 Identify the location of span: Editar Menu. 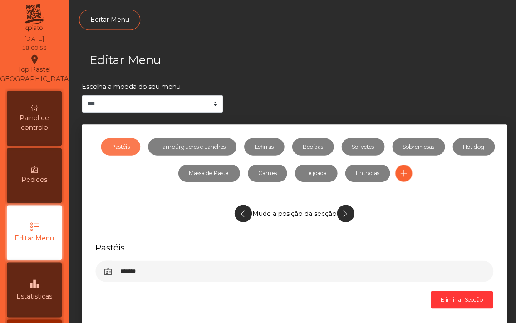
(34, 239).